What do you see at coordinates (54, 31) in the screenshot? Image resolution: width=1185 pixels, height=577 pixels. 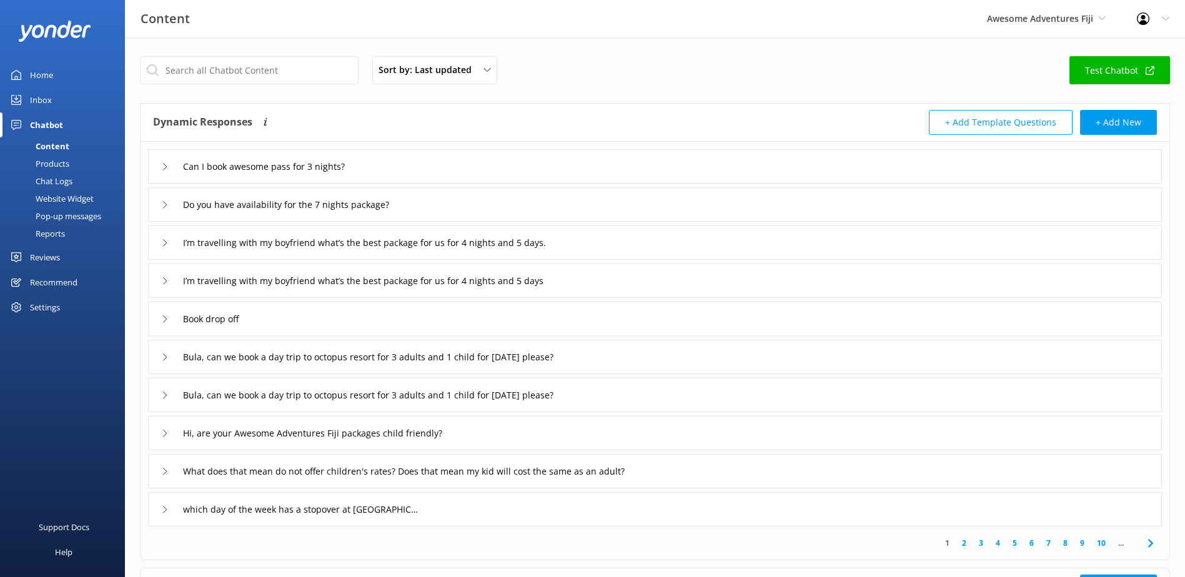 I see `img: yonder-white-logo.png` at bounding box center [54, 31].